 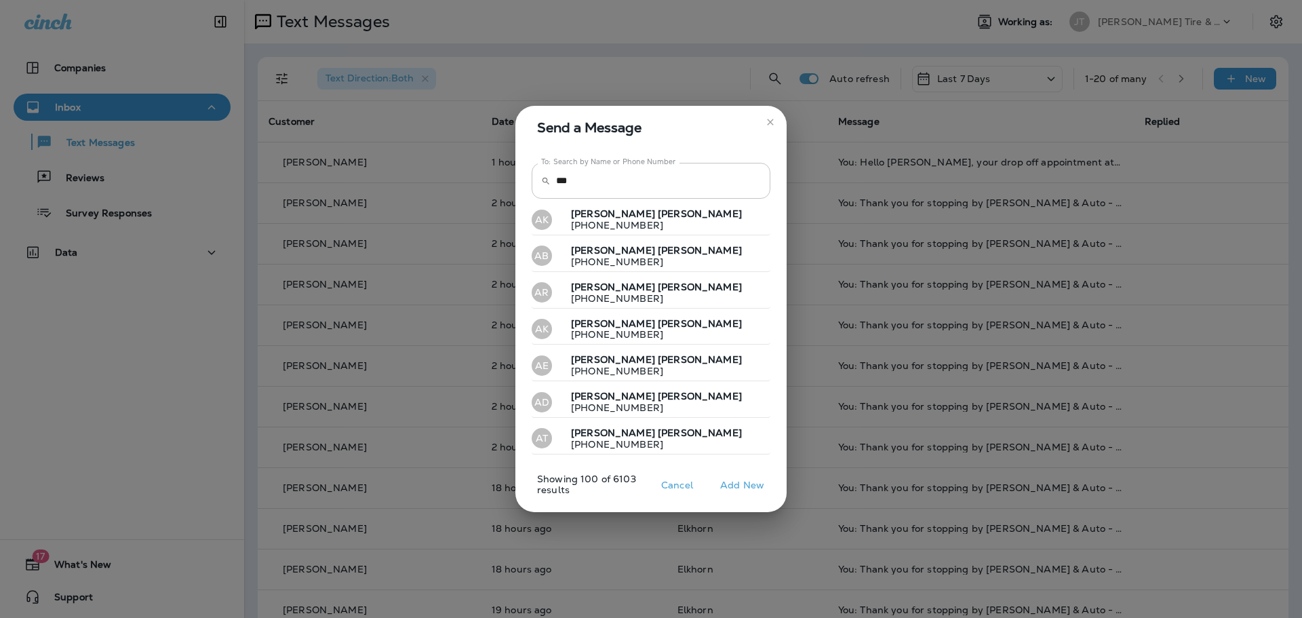 I want to click on div: AD, so click(x=542, y=402).